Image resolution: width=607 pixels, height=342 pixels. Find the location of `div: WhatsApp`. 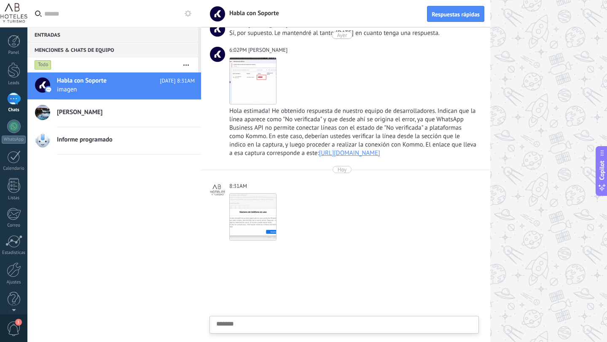

div: WhatsApp is located at coordinates (13, 140).